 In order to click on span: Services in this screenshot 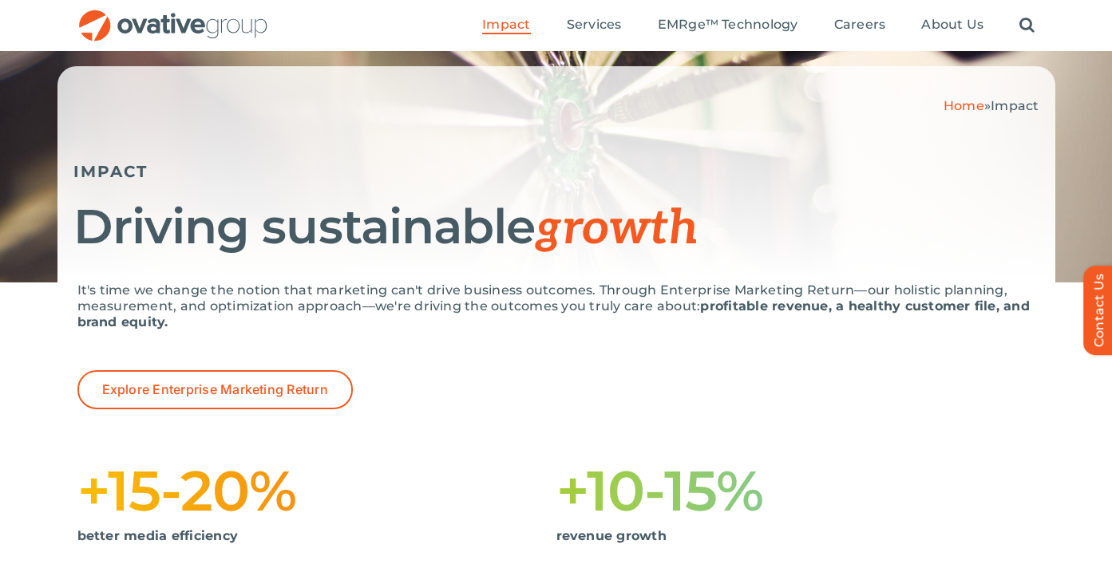, I will do `click(594, 25)`.